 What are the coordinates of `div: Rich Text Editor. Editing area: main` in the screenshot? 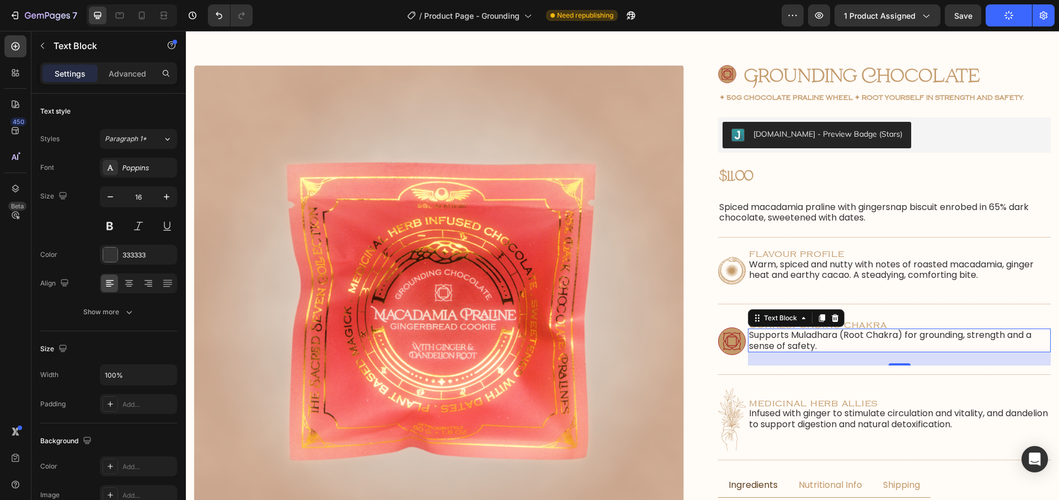 It's located at (713, 309).